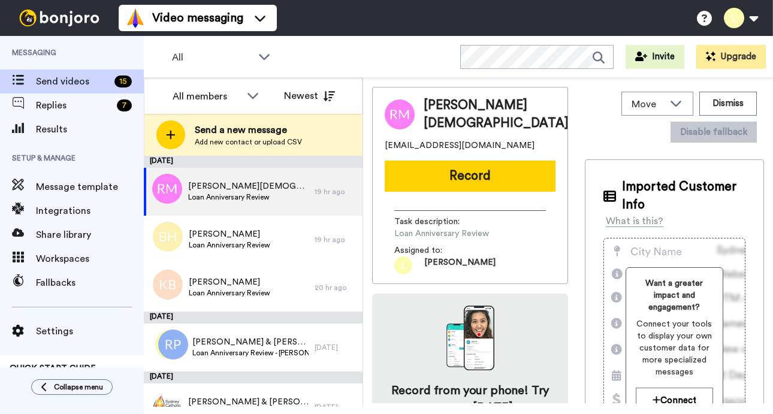 The image size is (773, 414). I want to click on div: 15, so click(123, 81).